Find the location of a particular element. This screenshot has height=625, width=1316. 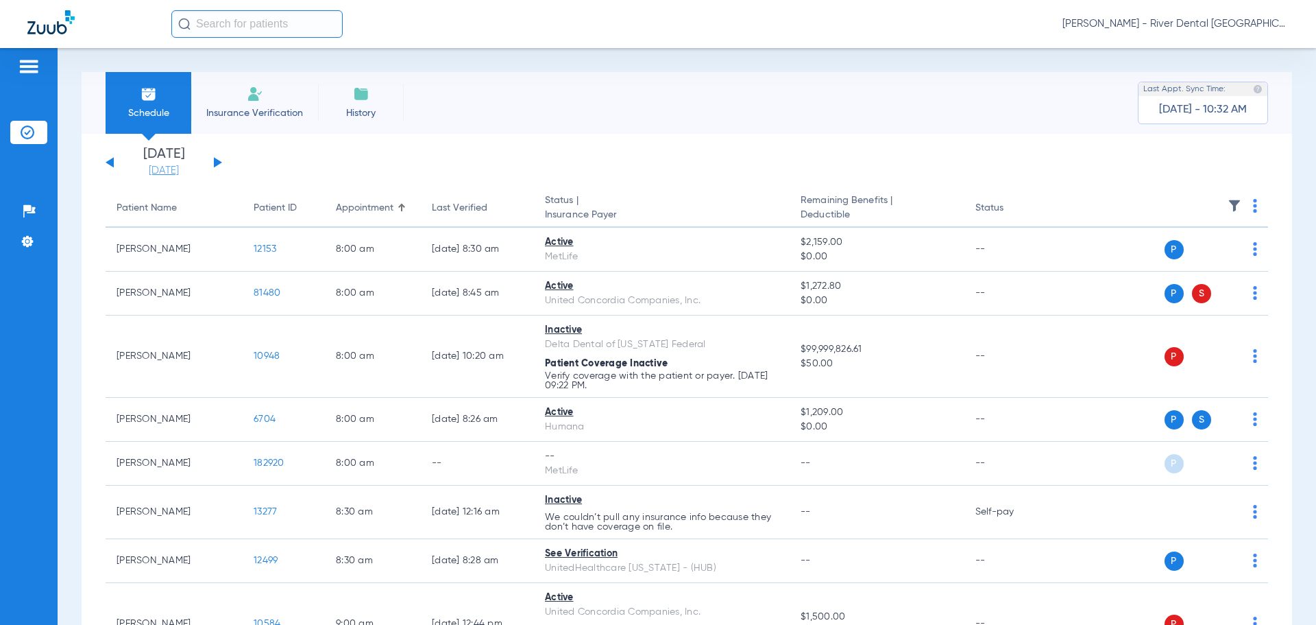

span: Insurance Verification is located at coordinates (254, 113).